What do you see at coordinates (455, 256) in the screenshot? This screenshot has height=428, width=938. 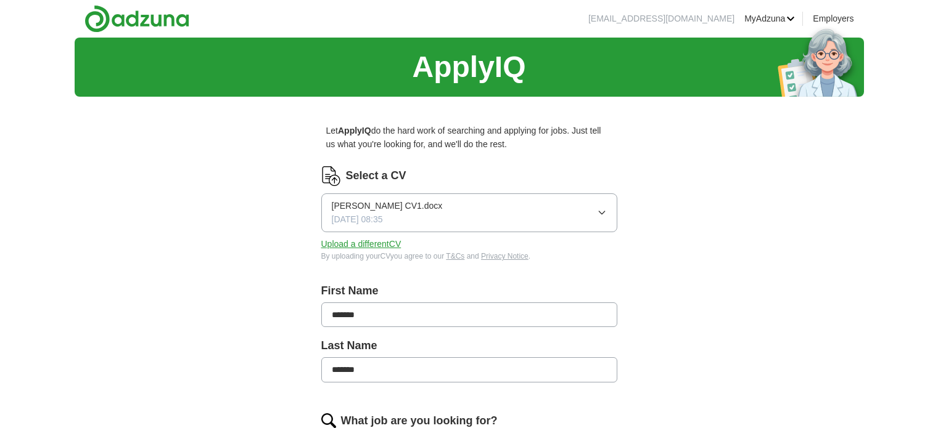 I see `a: T&Cs` at bounding box center [455, 256].